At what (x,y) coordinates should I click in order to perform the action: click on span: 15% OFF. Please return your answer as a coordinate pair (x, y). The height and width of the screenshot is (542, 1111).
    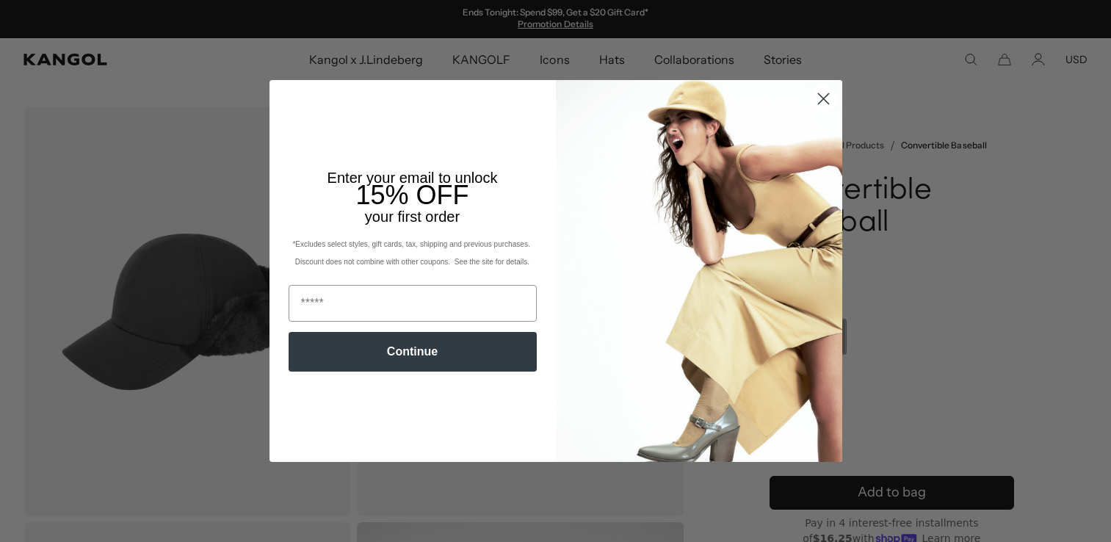
    Looking at the image, I should click on (412, 195).